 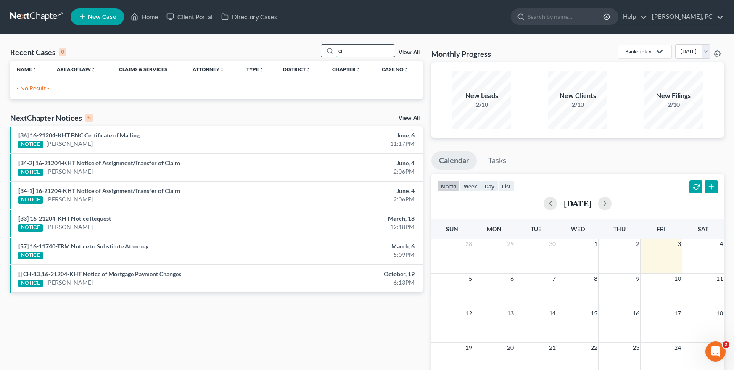 I want to click on div: 12:18PM, so click(x=351, y=227).